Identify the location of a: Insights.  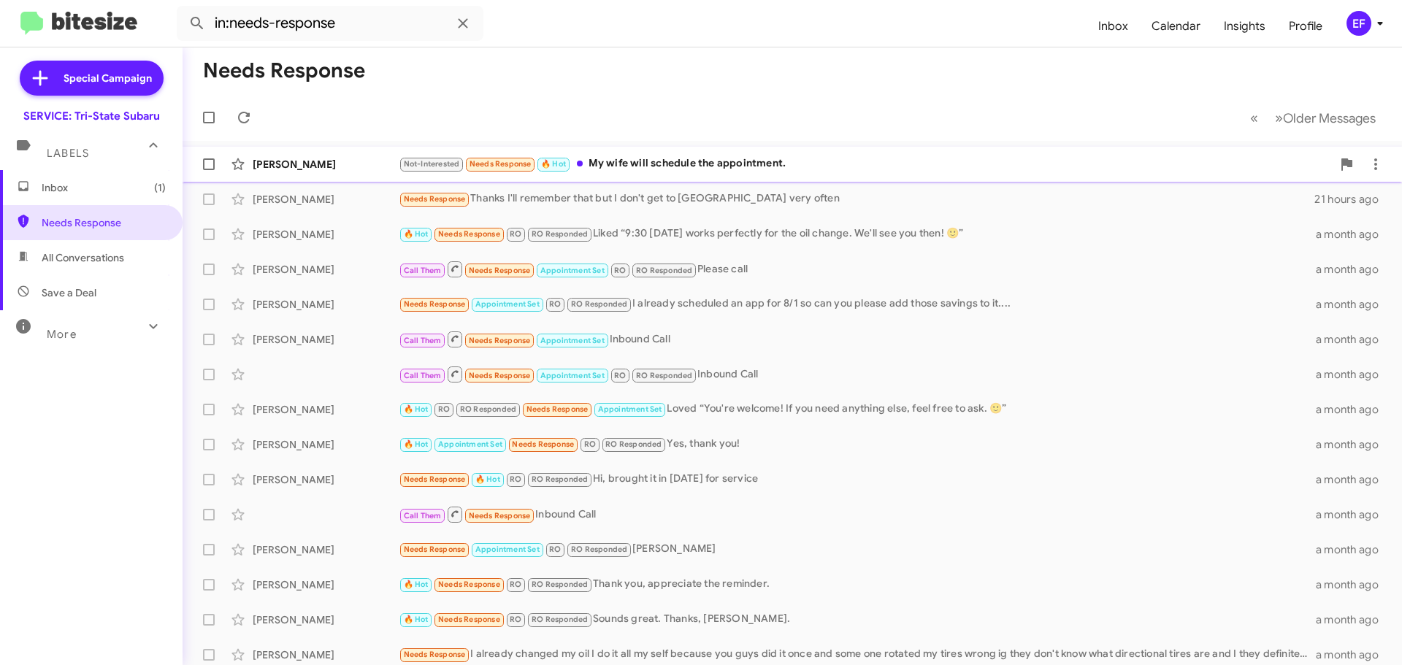
(1244, 26).